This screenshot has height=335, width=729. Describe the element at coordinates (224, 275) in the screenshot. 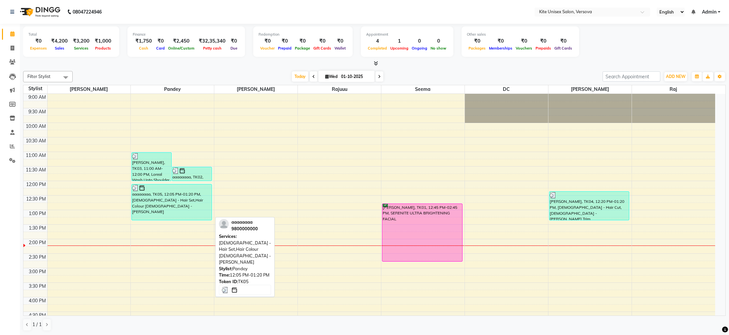

I see `span: Time:` at that location.